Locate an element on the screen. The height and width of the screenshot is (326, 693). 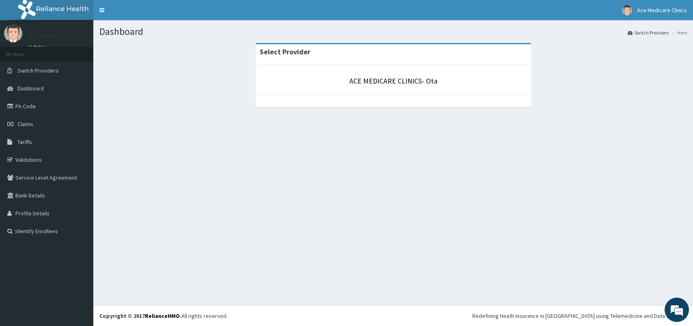
a: Switch Providers is located at coordinates (648, 32).